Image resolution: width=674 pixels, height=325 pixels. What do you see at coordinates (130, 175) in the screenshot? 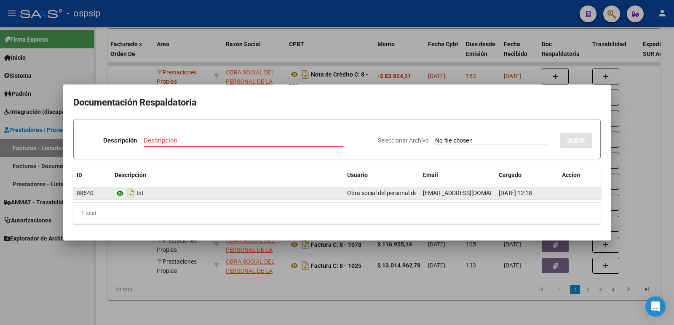
I see `span: Descripción` at bounding box center [130, 175].